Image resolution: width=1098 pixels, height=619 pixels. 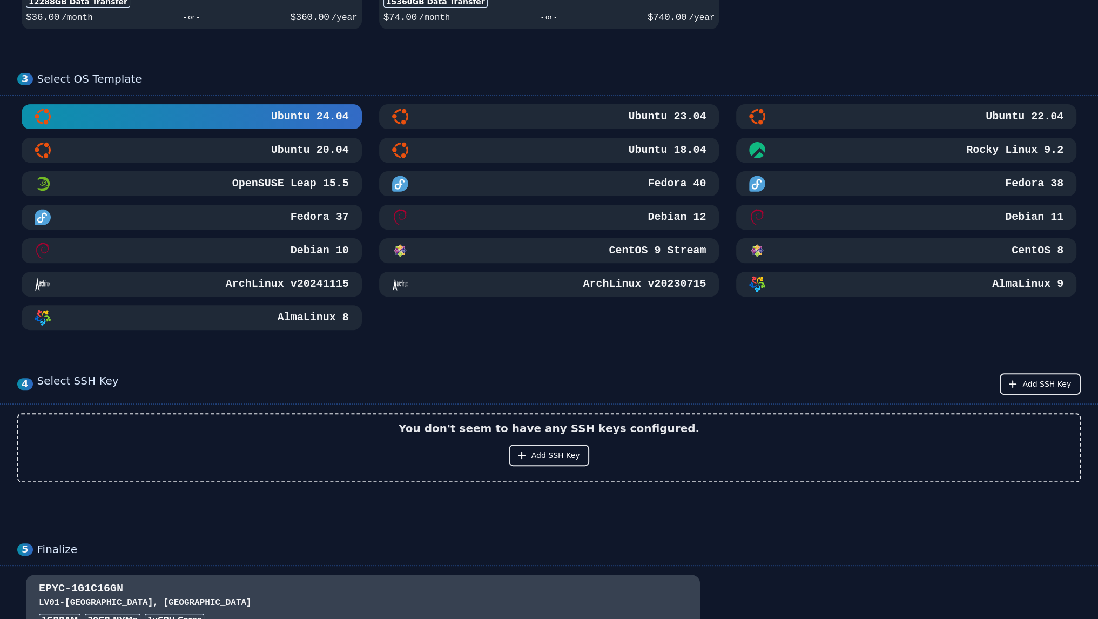 I want to click on h3: ArchLinux v20241115, so click(x=286, y=284).